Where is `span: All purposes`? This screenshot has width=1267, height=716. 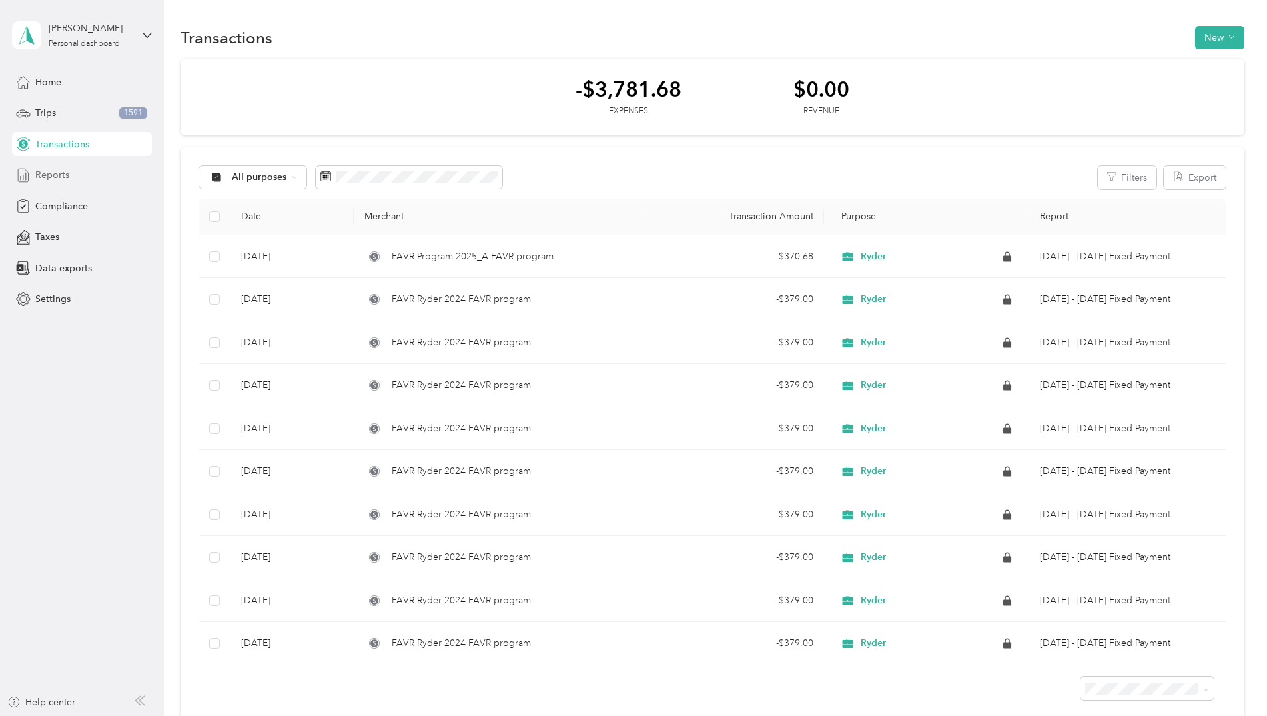
span: All purposes is located at coordinates (259, 177).